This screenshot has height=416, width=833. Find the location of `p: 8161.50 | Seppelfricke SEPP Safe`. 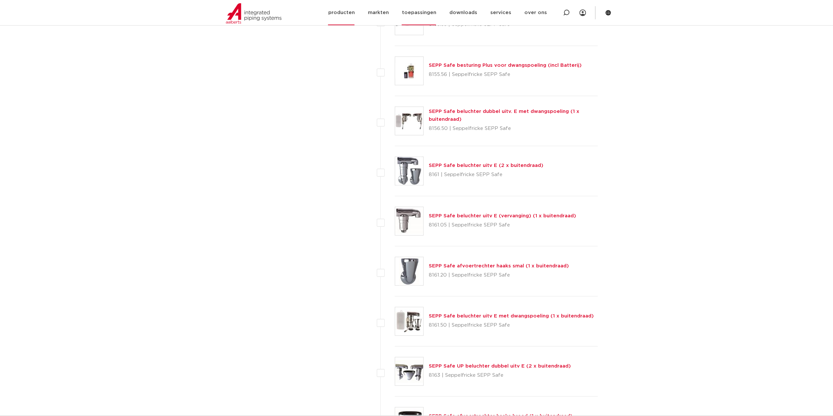

p: 8161.50 | Seppelfricke SEPP Safe is located at coordinates (511, 325).